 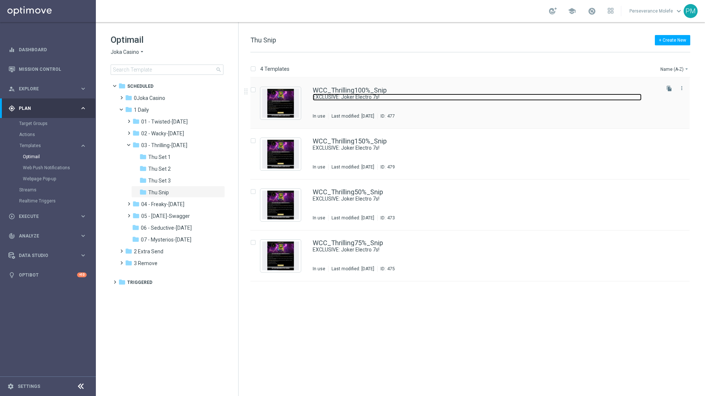 What do you see at coordinates (158, 192) in the screenshot?
I see `span: Thu Snip` at bounding box center [158, 192].